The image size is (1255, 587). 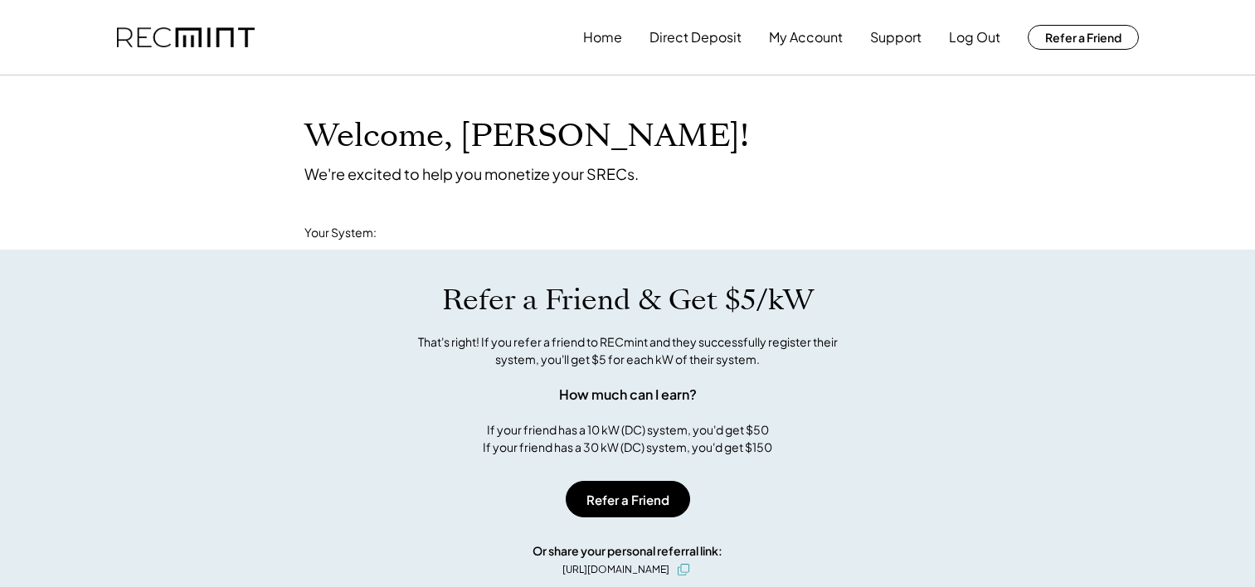 What do you see at coordinates (628, 351) in the screenshot?
I see `div: That's right! If you refer a friend to RECmint and they successfully register their system, you'l...` at bounding box center [628, 351].